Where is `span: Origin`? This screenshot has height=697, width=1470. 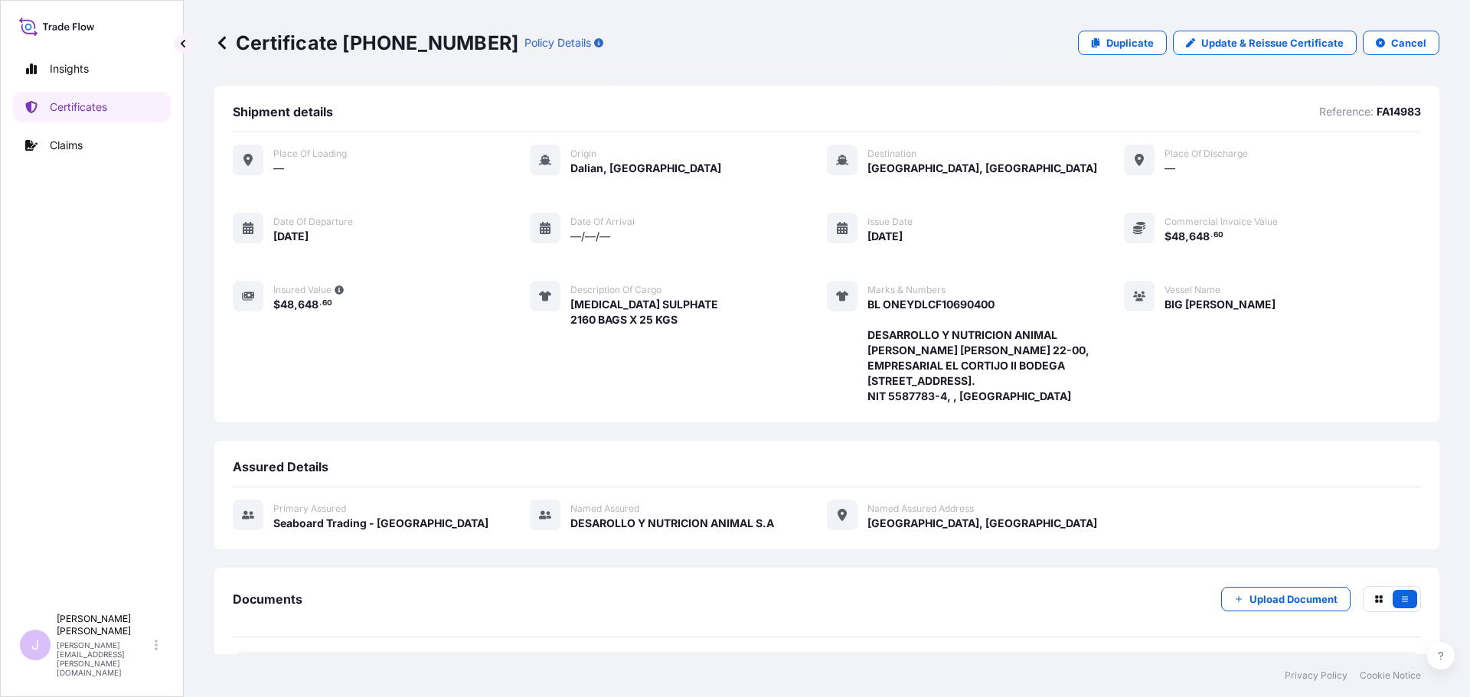
span: Origin is located at coordinates (583, 154).